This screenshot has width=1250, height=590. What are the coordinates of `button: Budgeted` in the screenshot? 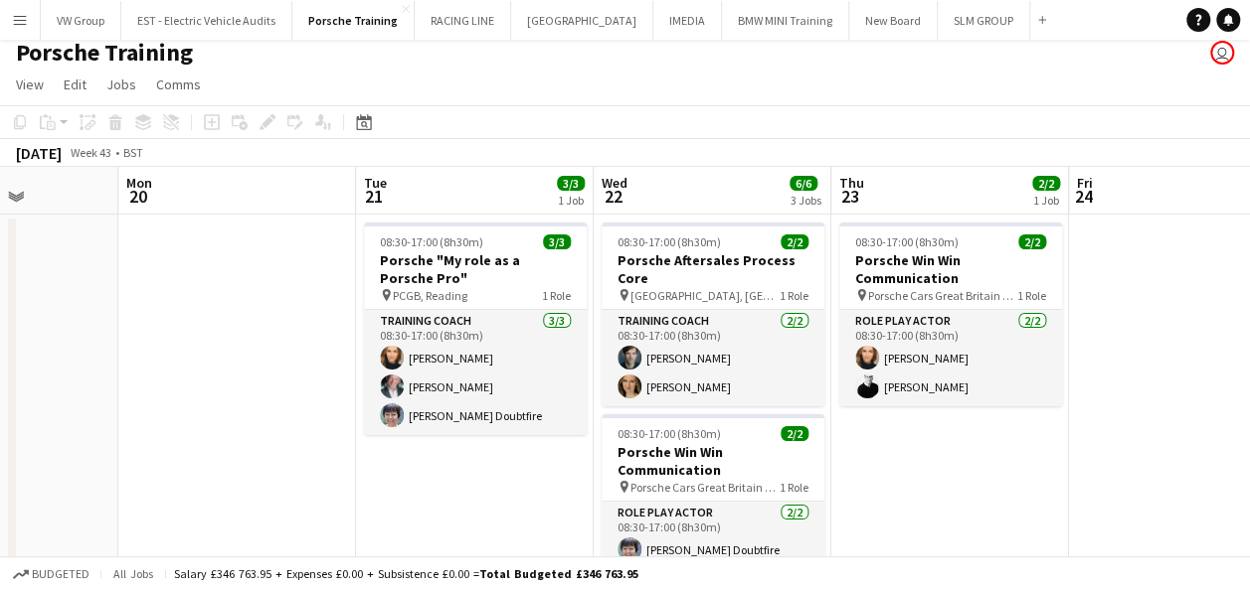 It's located at (51, 575).